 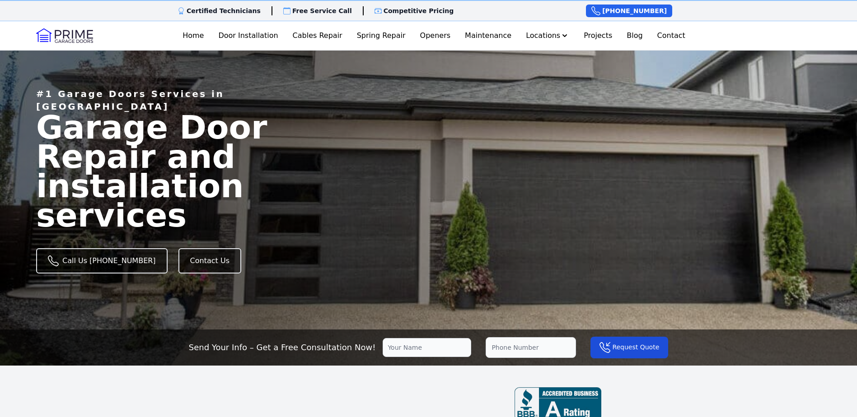 I want to click on a: Openers, so click(x=436, y=36).